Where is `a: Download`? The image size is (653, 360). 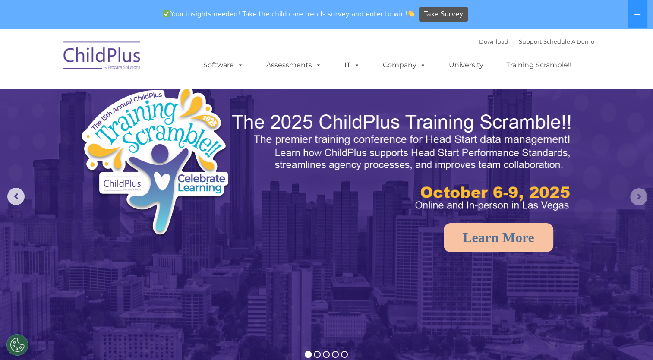
a: Download is located at coordinates (494, 41).